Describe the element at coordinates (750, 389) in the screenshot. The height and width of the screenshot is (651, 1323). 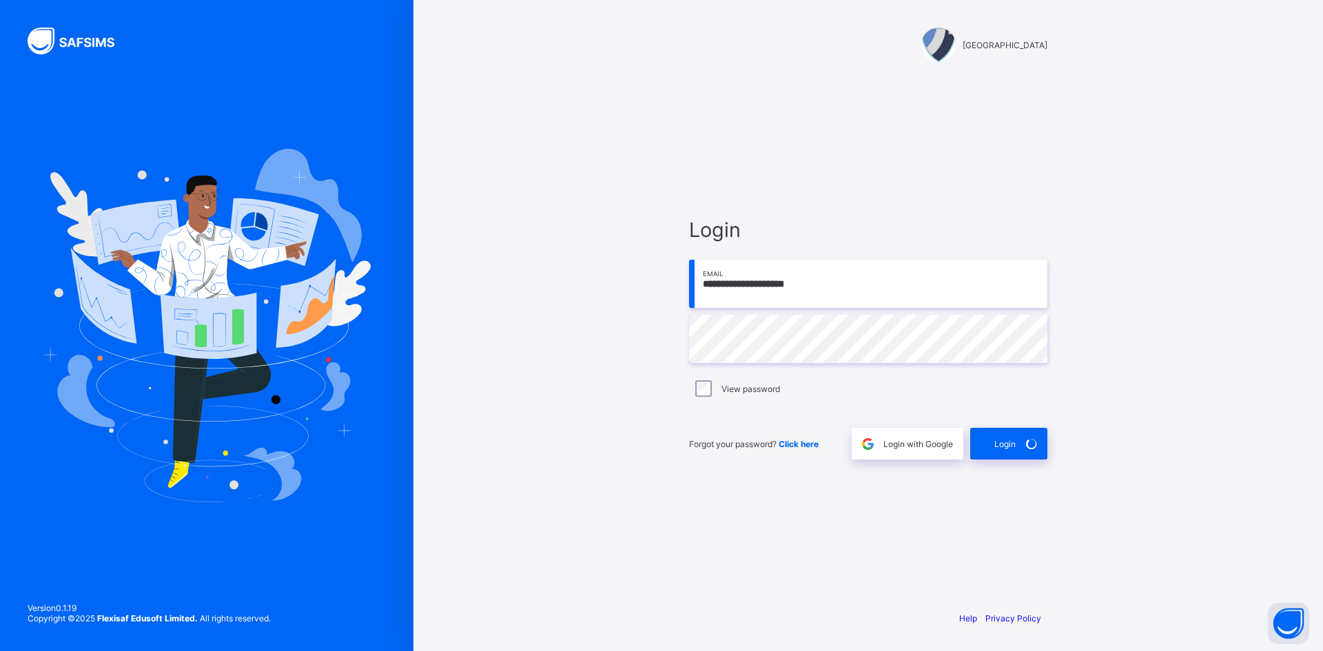
I see `label: View password` at that location.